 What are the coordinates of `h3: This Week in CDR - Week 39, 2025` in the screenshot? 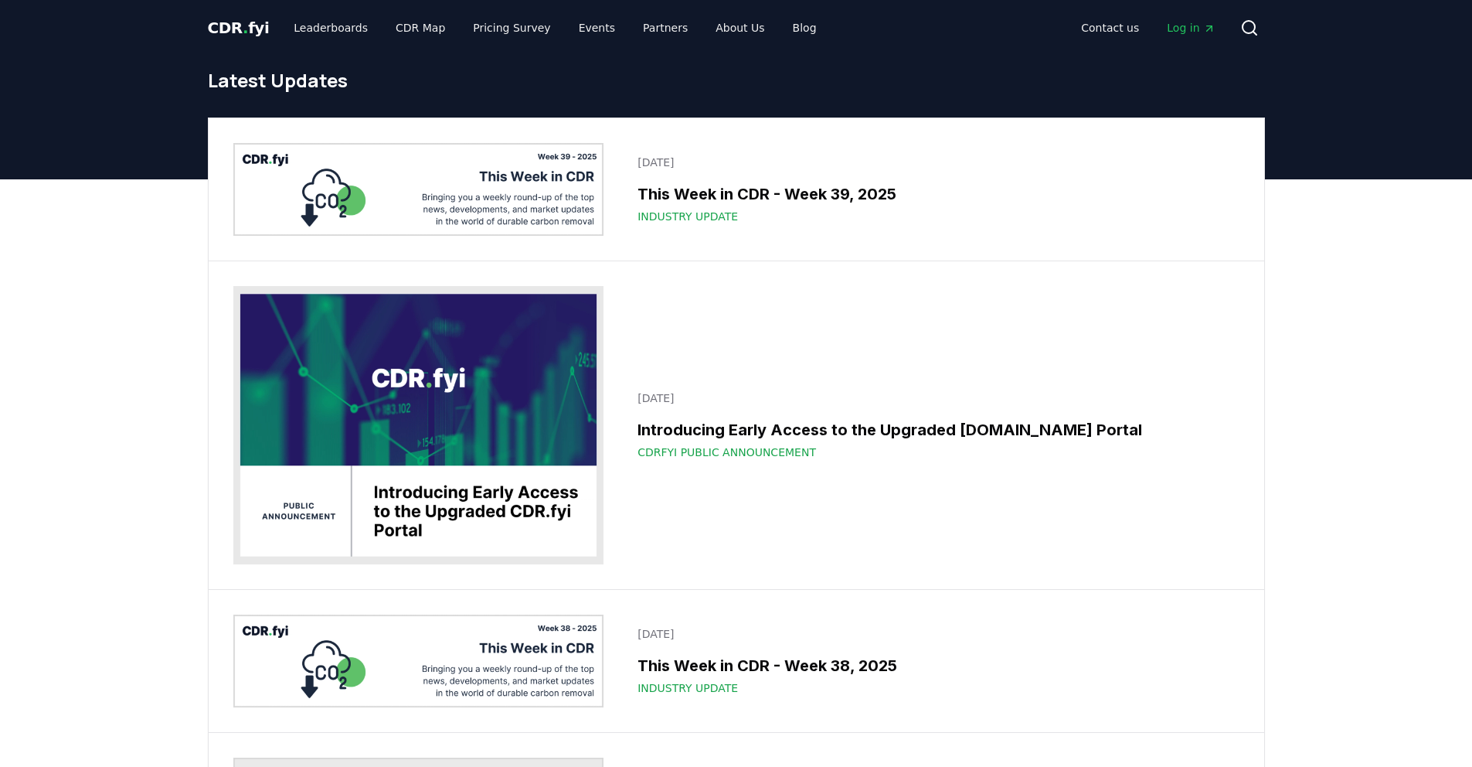 It's located at (934, 194).